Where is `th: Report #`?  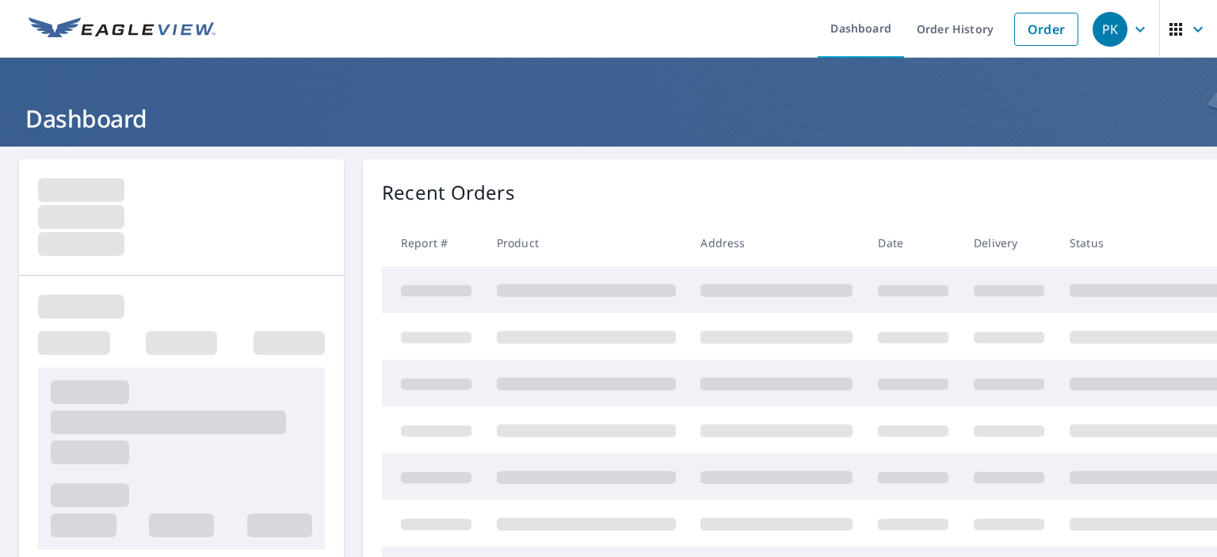 th: Report # is located at coordinates (433, 242).